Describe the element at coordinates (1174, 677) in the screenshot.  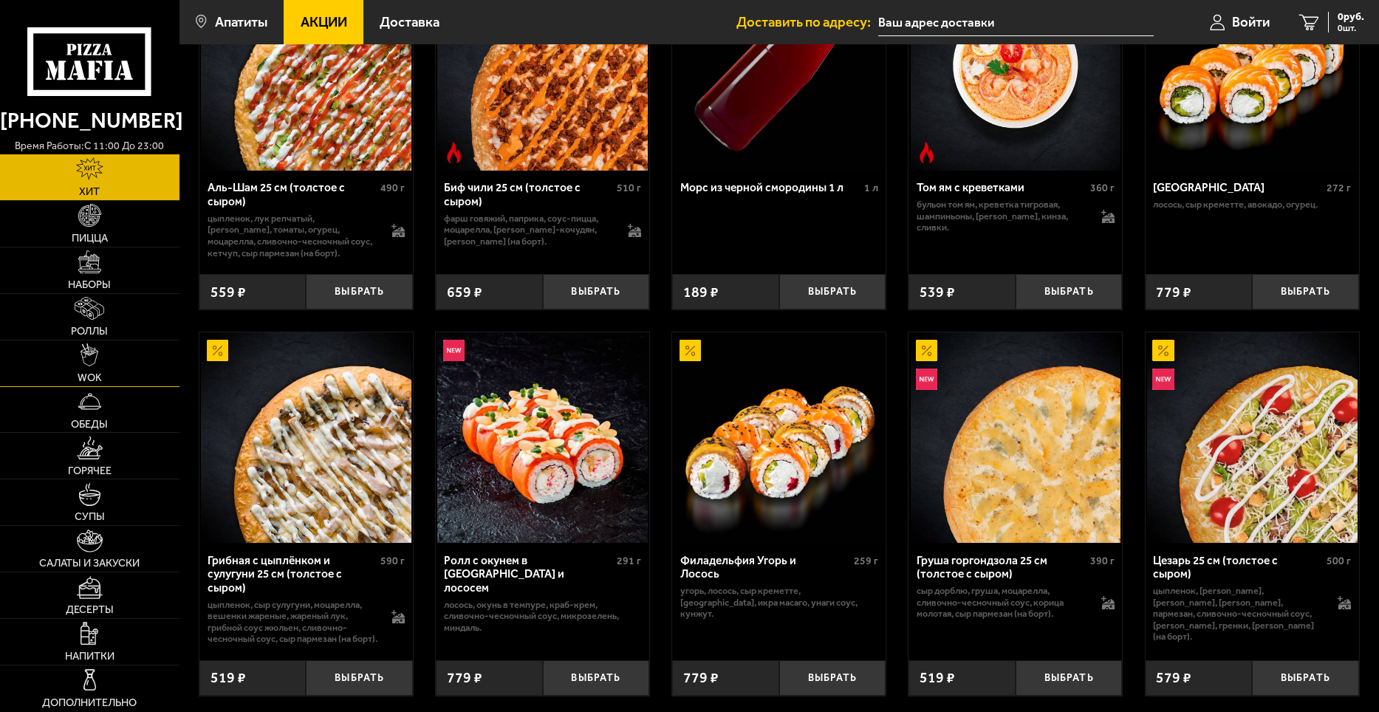
I see `span: 579 ₽` at that location.